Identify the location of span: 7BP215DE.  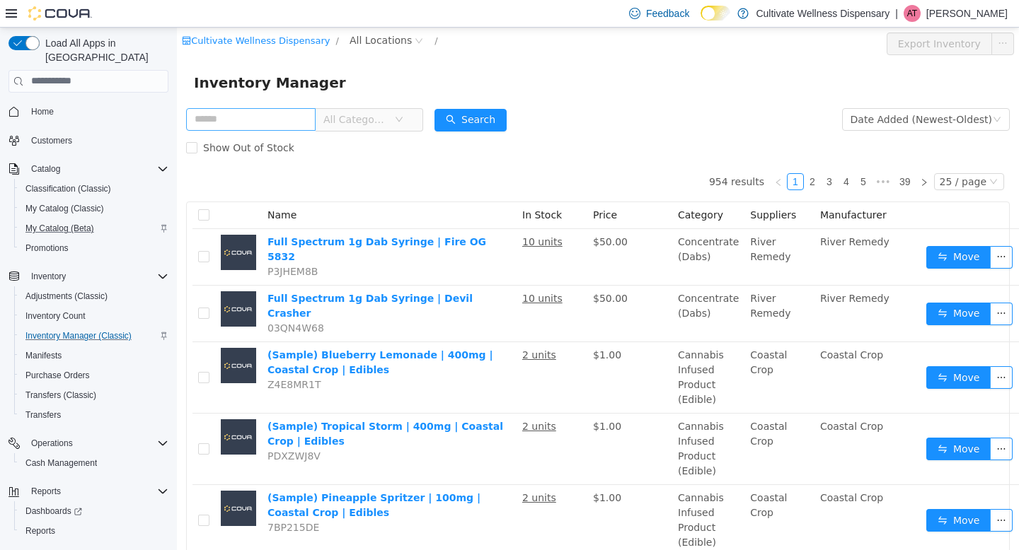
(116, 500).